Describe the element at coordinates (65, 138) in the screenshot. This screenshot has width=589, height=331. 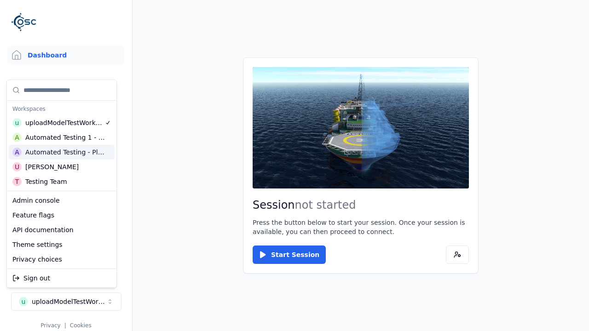
I see `div: Automated Testing 1 - Playwright` at that location.